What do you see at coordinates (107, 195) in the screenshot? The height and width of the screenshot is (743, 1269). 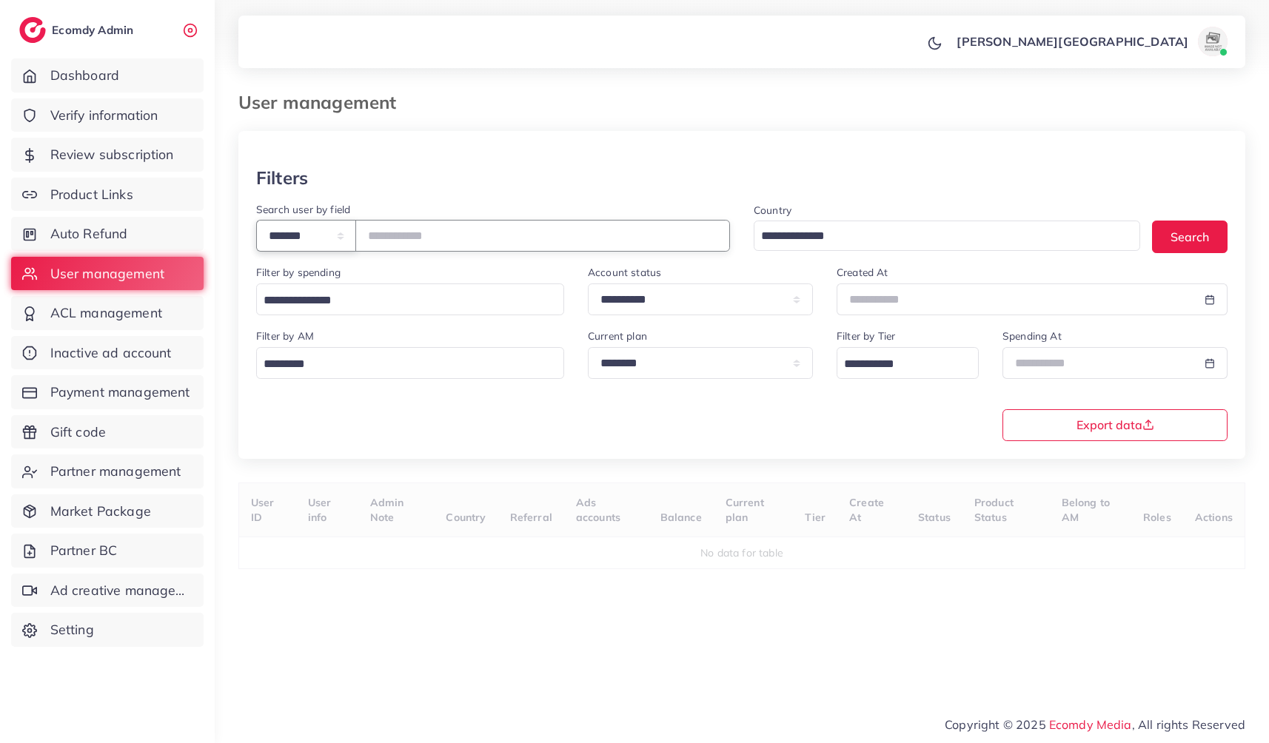 I see `a: Product Links` at bounding box center [107, 195].